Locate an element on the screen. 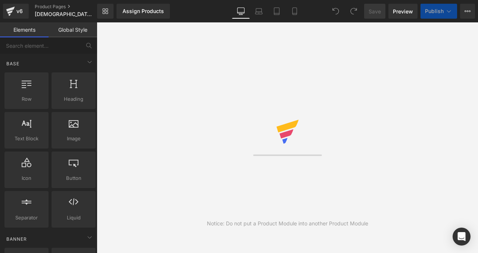 This screenshot has width=478, height=253. span: Heading is located at coordinates (74, 99).